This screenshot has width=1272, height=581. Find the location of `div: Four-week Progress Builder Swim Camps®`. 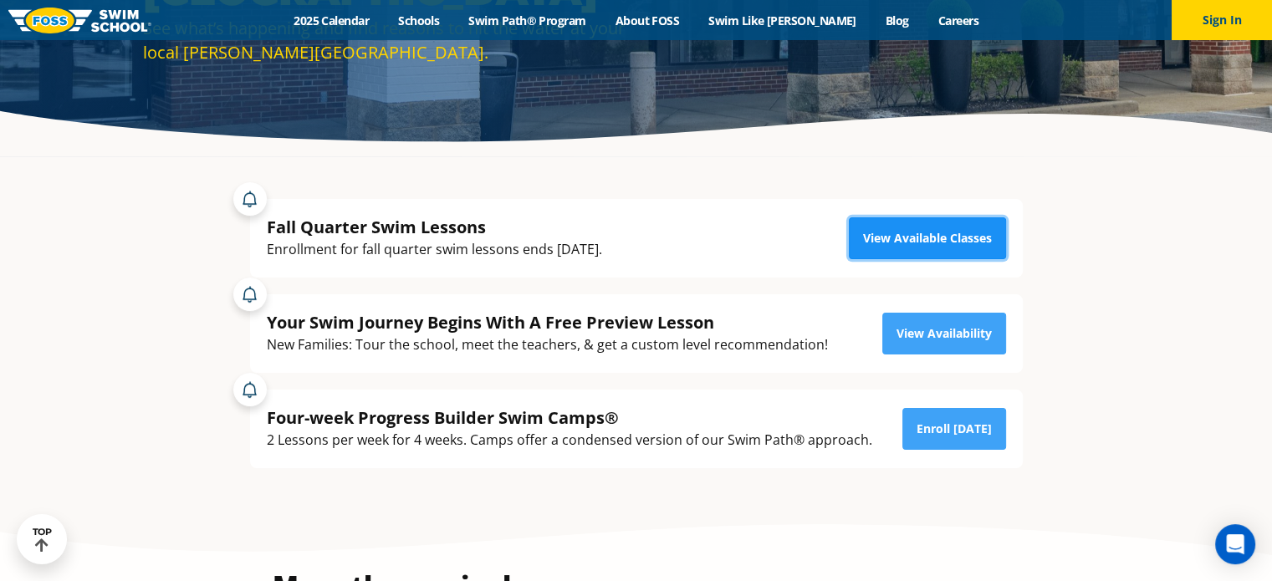

div: Four-week Progress Builder Swim Camps® is located at coordinates (570, 417).